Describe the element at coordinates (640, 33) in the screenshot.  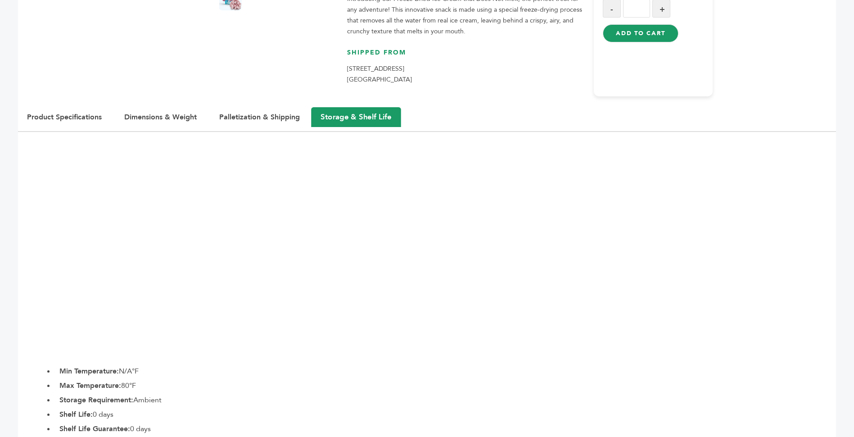
I see `button: Add to Cart` at that location.